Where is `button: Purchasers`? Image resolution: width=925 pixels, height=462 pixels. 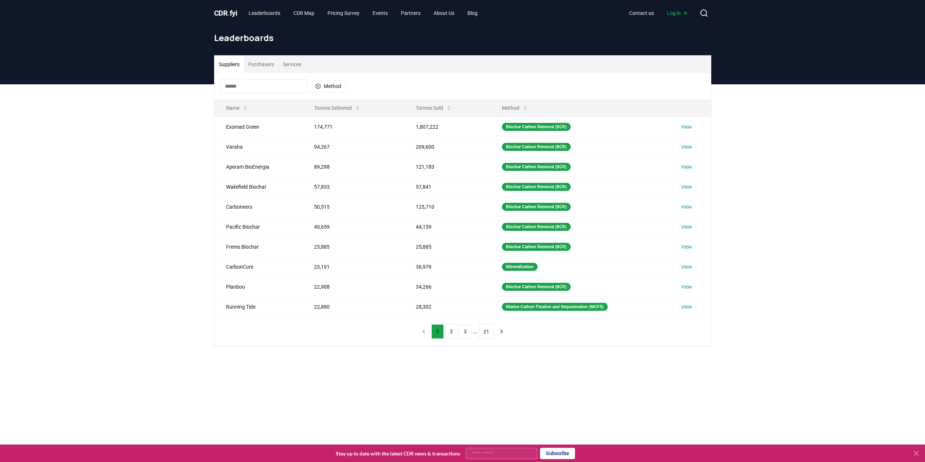
button: Purchasers is located at coordinates (261, 64).